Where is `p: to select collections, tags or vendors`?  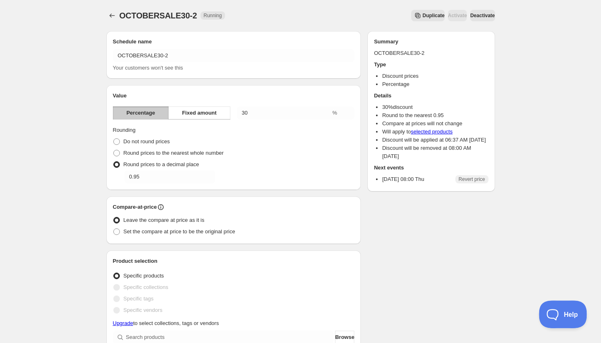
p: to select collections, tags or vendors is located at coordinates (234, 323).